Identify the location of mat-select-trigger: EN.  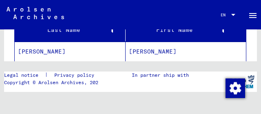
(223, 15).